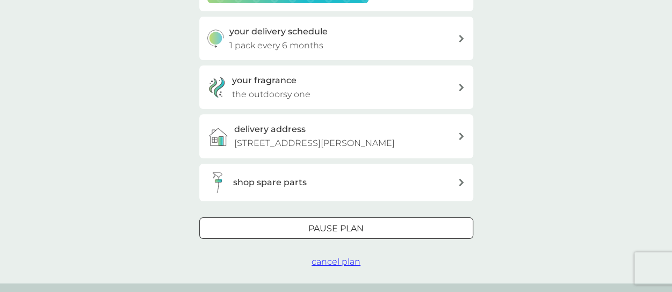 The width and height of the screenshot is (672, 292). I want to click on p: the outdoorsy one, so click(271, 95).